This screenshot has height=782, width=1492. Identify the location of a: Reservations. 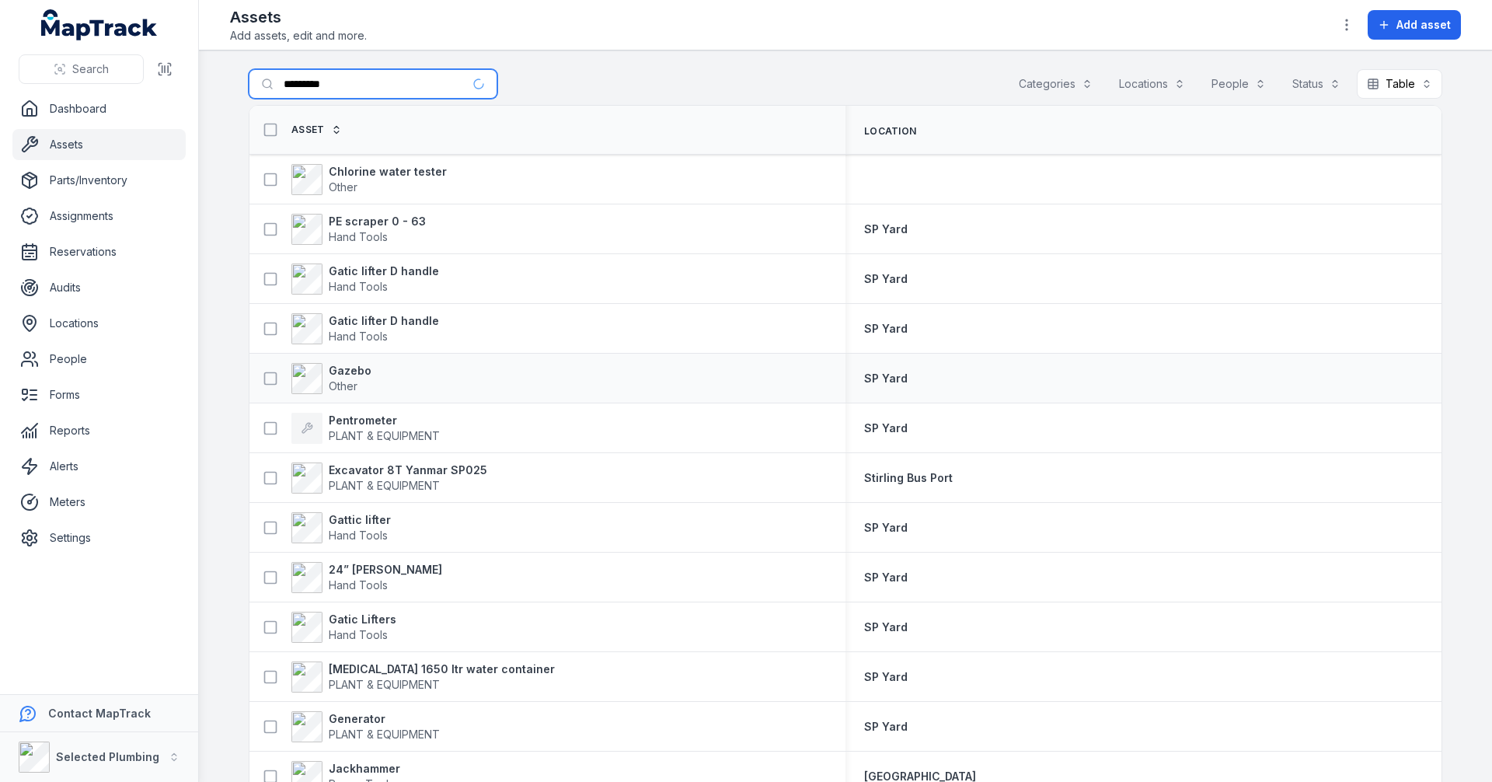
(99, 252).